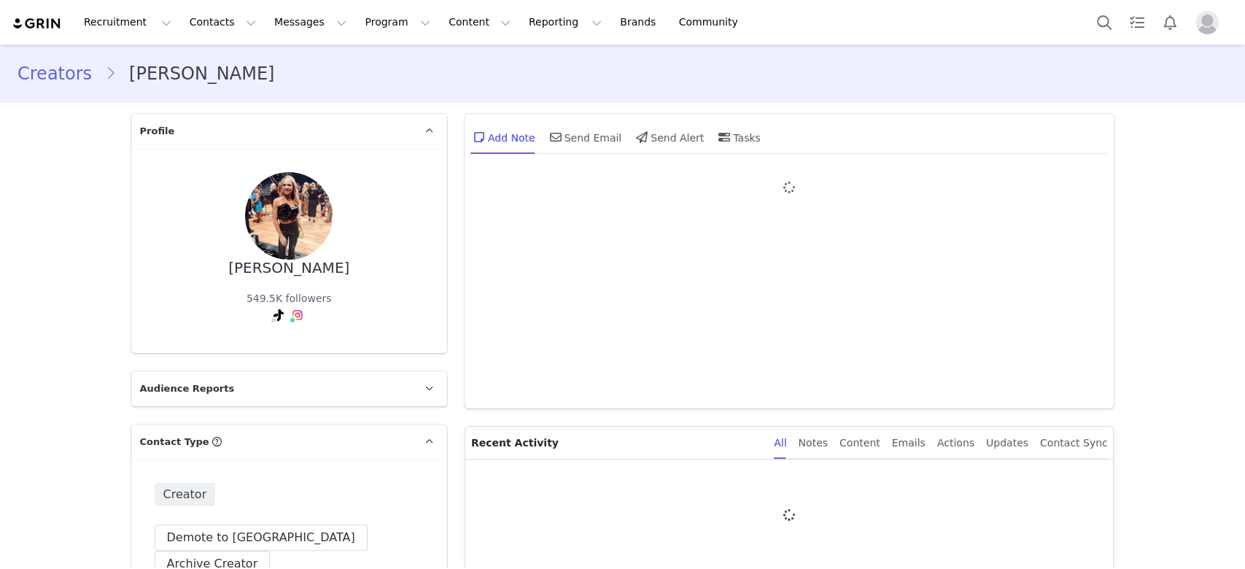 This screenshot has width=1245, height=569. I want to click on div: Contact Sync, so click(1073, 443).